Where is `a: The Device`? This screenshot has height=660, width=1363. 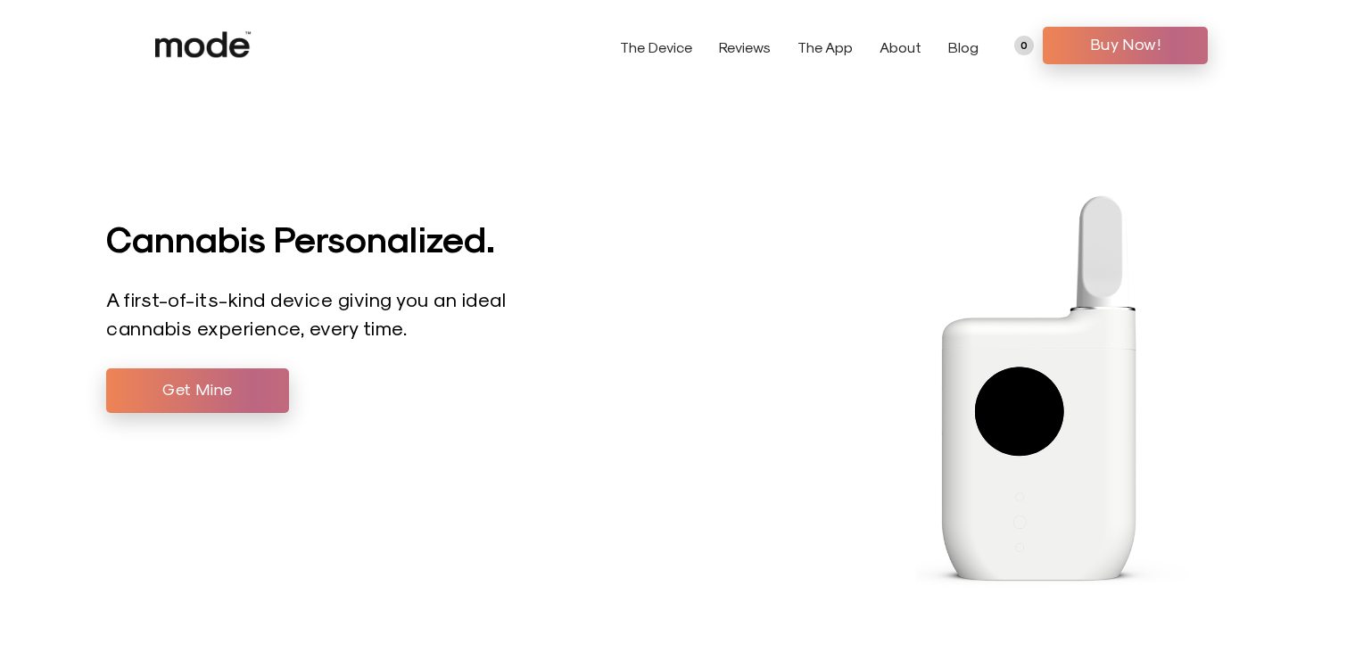 a: The Device is located at coordinates (656, 46).